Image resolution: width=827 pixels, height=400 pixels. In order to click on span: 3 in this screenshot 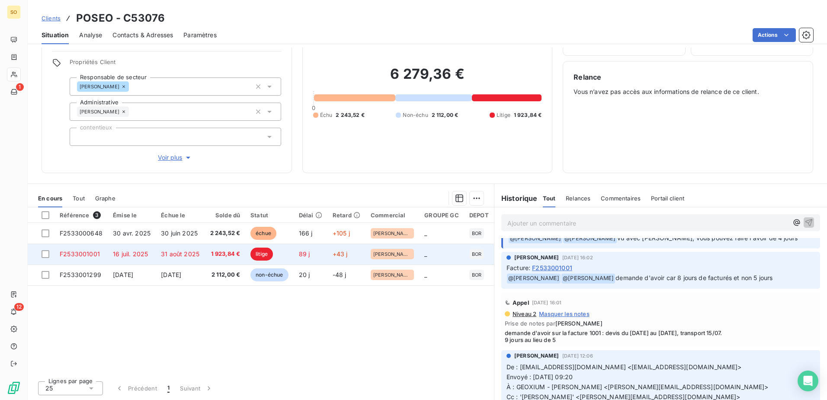, I will do `click(97, 215)`.